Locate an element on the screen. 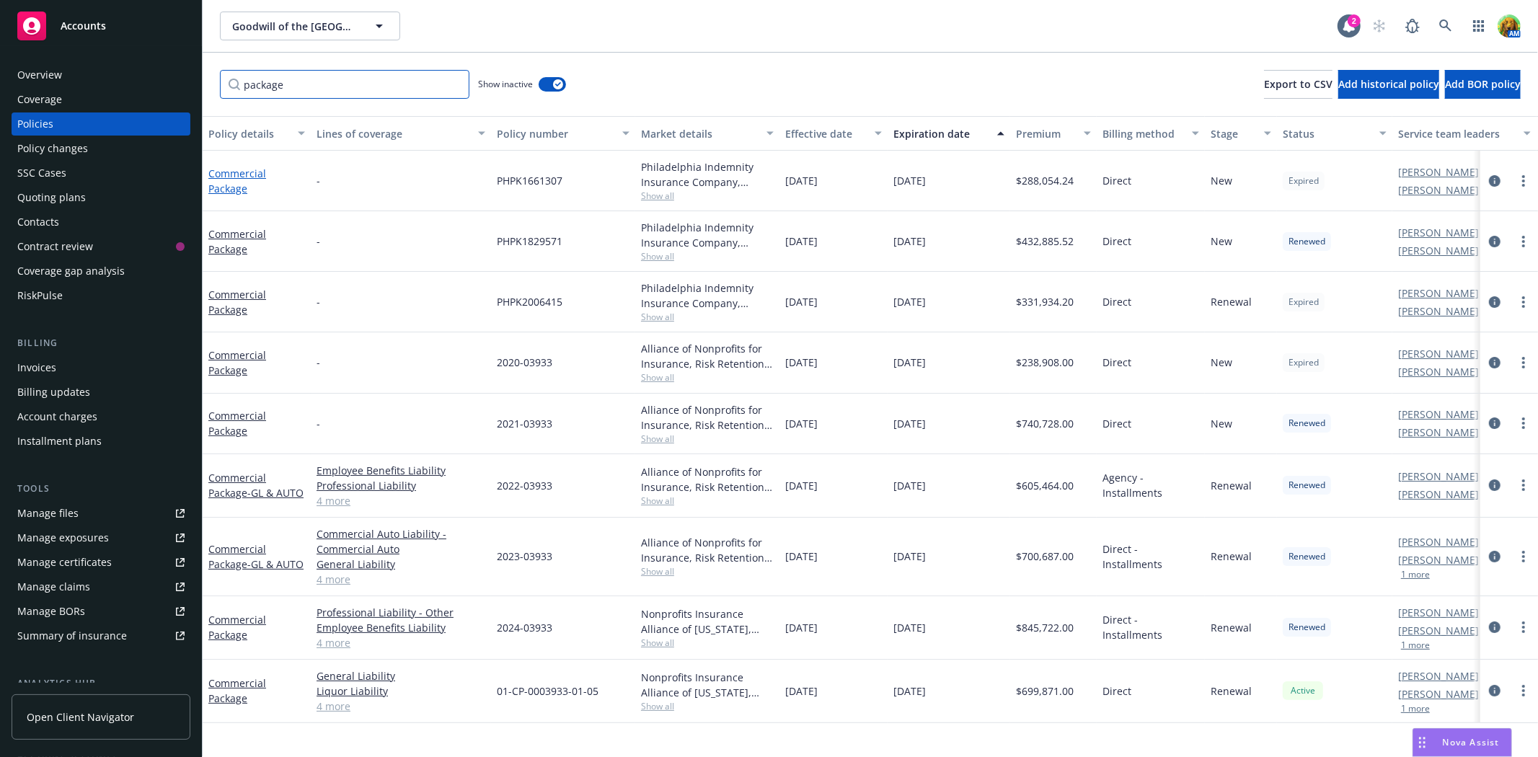 The width and height of the screenshot is (1538, 757). button: Status is located at coordinates (1335, 133).